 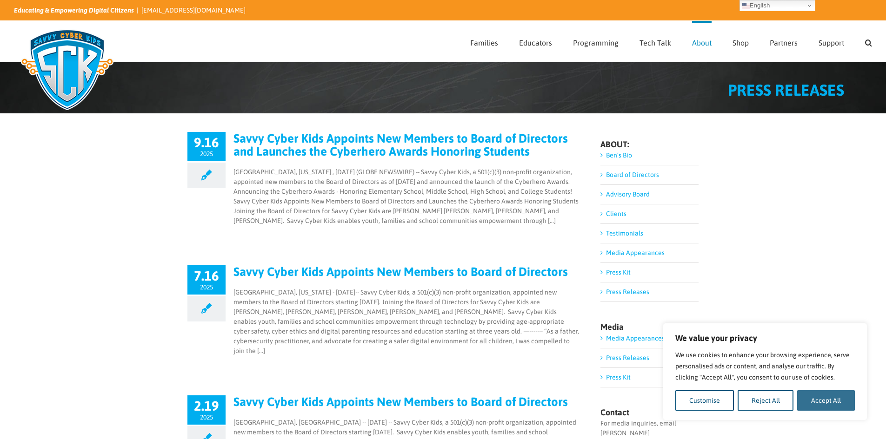 I want to click on a: Testimonials, so click(x=624, y=233).